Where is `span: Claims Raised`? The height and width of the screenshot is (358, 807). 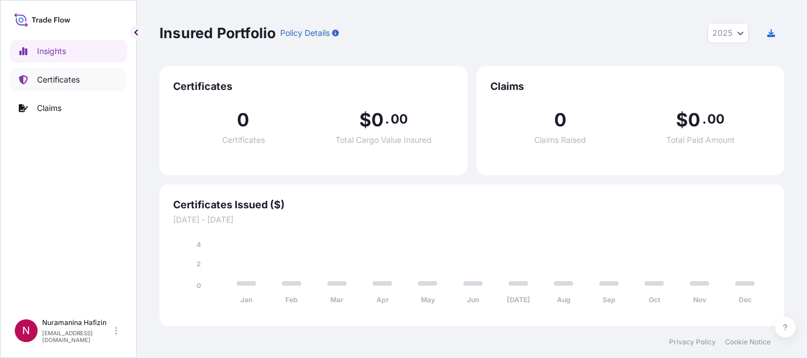 span: Claims Raised is located at coordinates (560, 140).